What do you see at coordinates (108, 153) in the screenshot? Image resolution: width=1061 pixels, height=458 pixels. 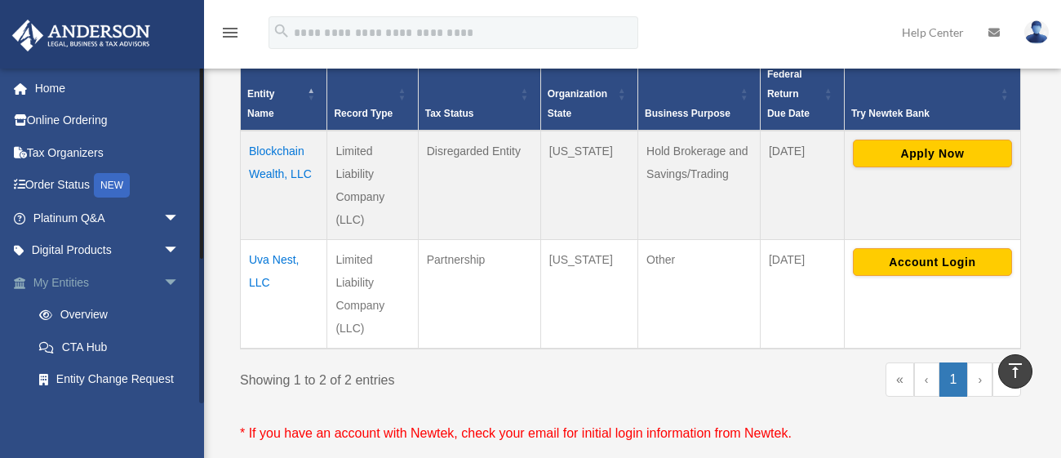 I see `a: Tax Organizers` at bounding box center [108, 153].